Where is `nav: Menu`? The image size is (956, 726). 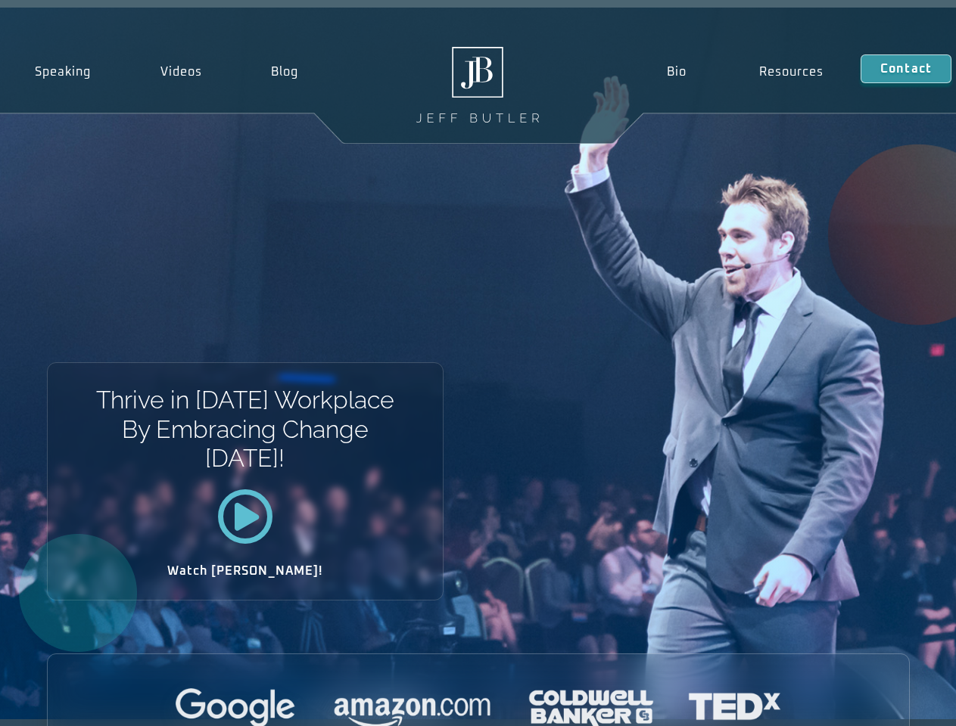
nav: Menu is located at coordinates (744, 72).